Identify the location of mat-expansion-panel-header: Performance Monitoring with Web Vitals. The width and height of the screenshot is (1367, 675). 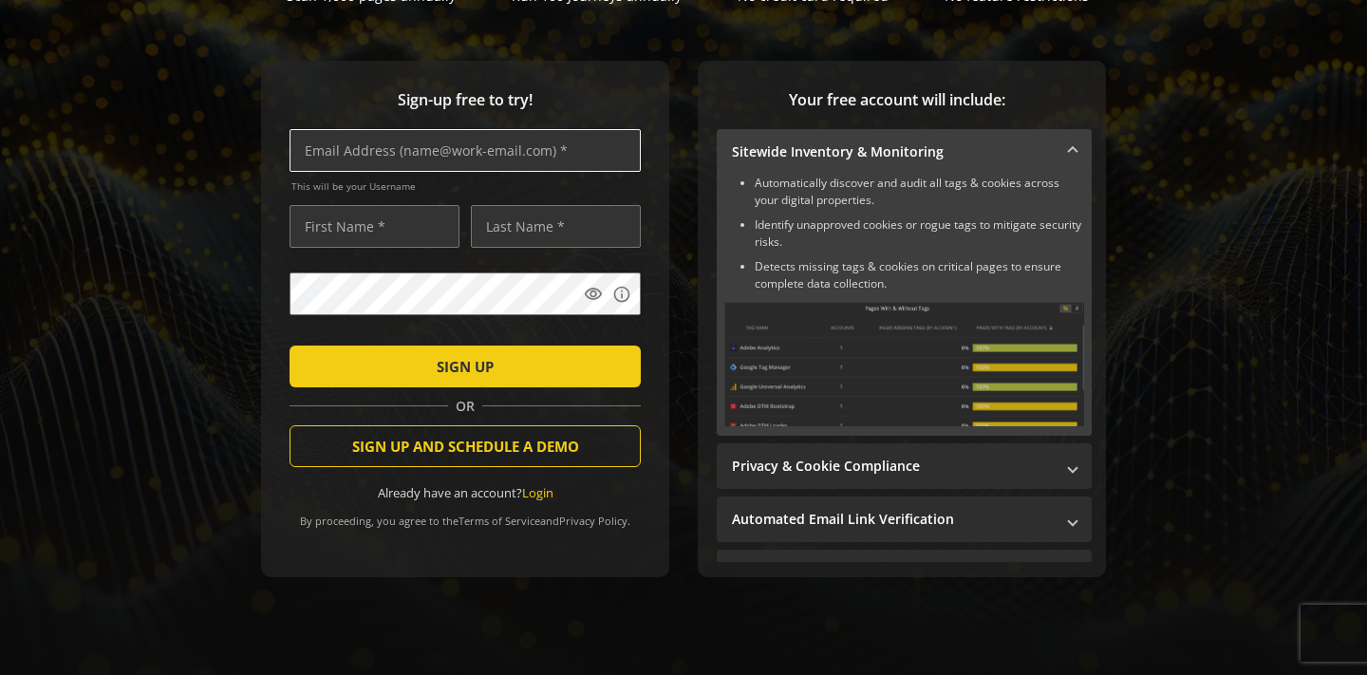
(904, 573).